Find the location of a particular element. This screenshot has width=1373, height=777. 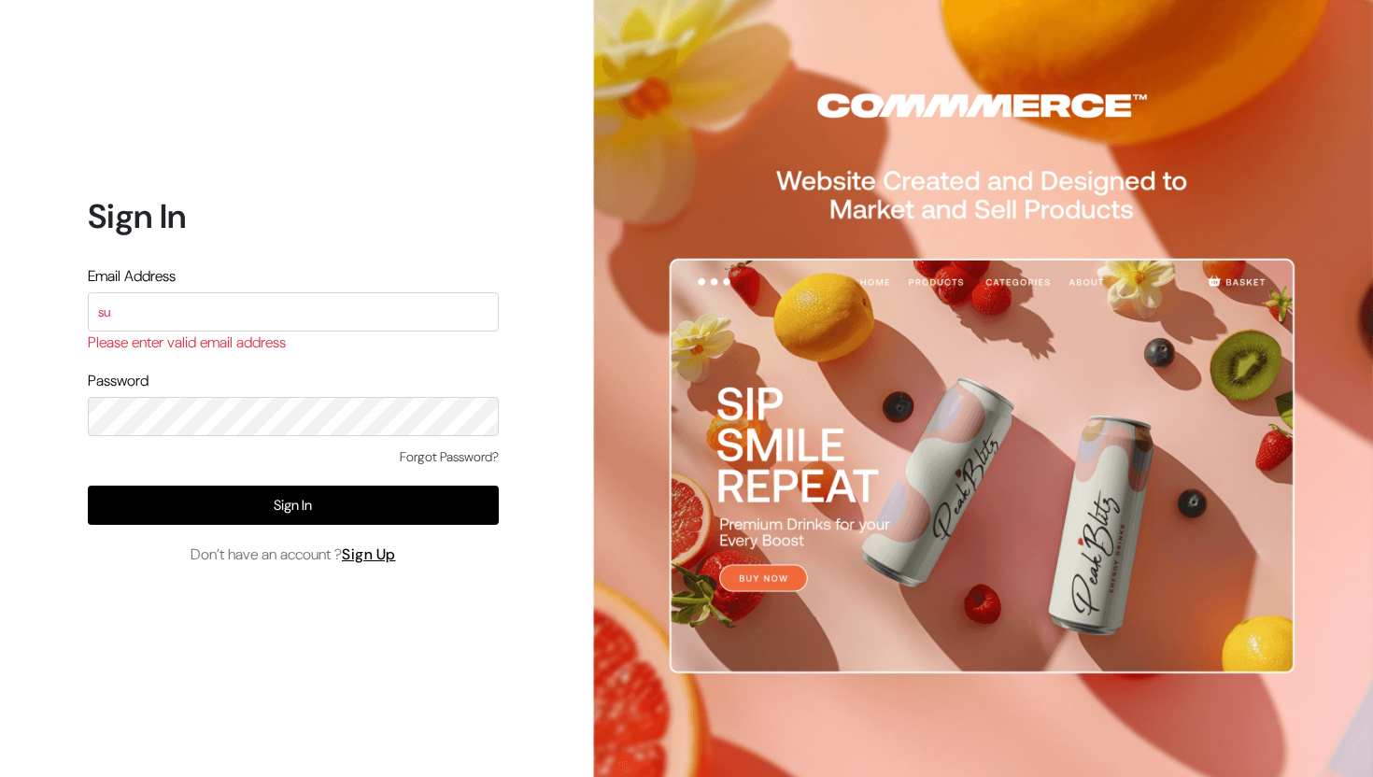

label: Email Address is located at coordinates (132, 276).